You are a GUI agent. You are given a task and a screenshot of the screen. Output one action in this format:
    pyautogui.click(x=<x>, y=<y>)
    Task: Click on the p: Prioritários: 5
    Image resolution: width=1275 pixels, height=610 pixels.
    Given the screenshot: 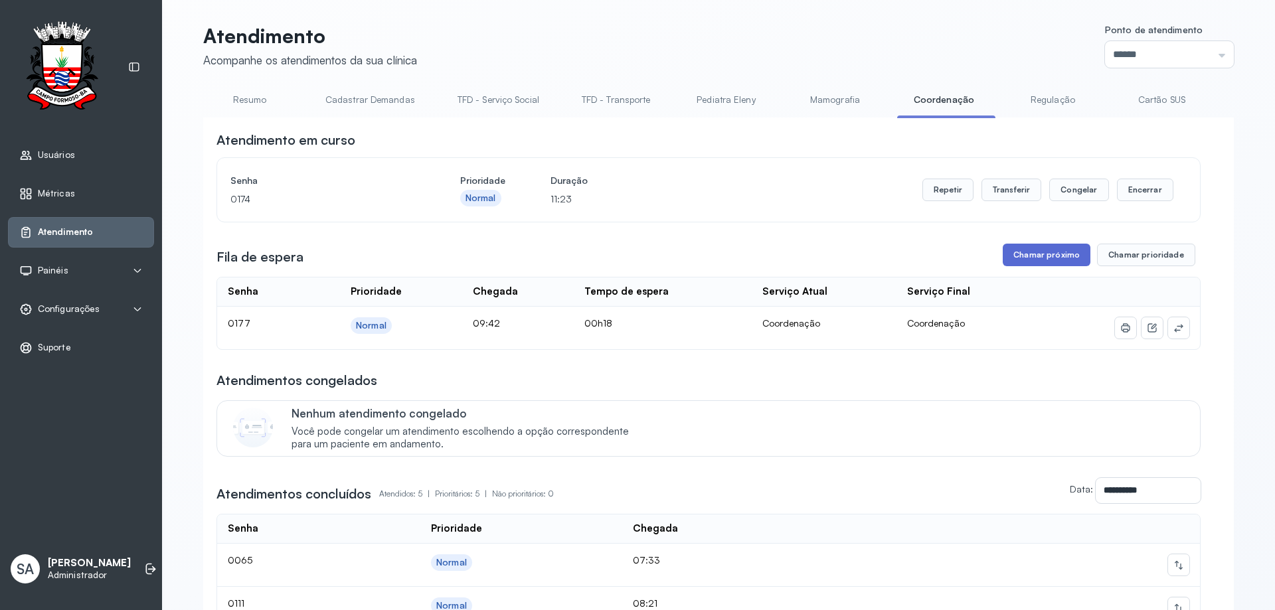 What is the action you would take?
    pyautogui.click(x=464, y=494)
    